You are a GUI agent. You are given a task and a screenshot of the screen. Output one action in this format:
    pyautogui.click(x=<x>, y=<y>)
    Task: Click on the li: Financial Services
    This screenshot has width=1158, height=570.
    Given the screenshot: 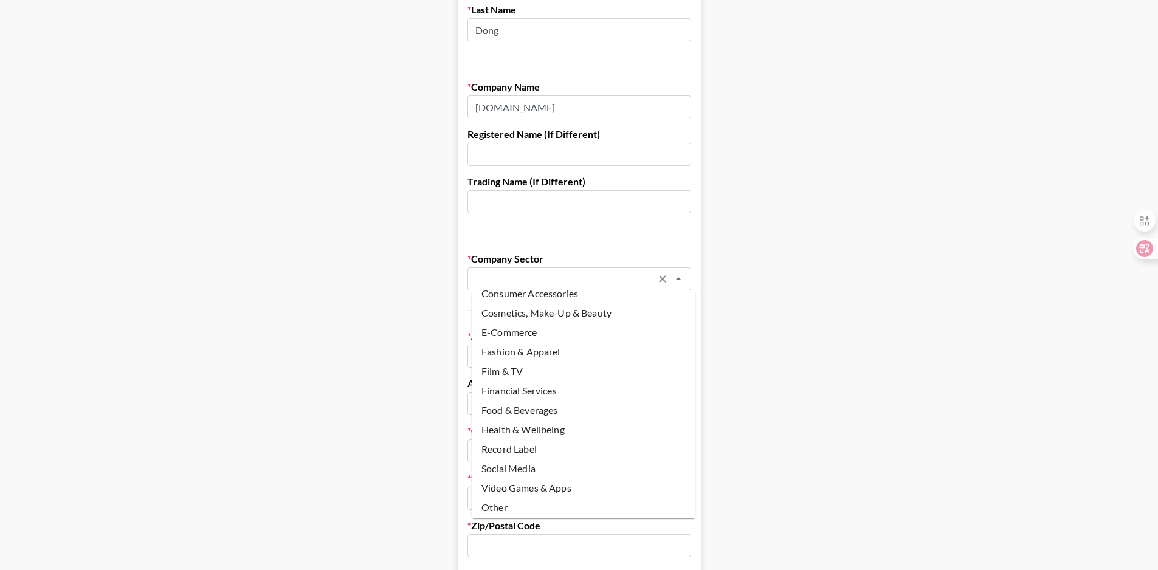 What is the action you would take?
    pyautogui.click(x=584, y=391)
    